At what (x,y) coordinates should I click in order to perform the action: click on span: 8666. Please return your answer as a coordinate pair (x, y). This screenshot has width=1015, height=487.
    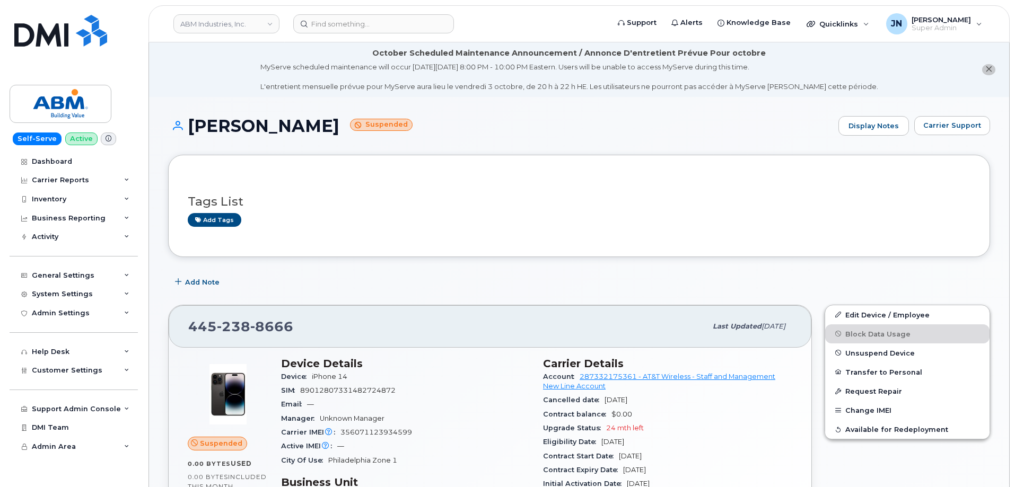
    Looking at the image, I should click on (271, 327).